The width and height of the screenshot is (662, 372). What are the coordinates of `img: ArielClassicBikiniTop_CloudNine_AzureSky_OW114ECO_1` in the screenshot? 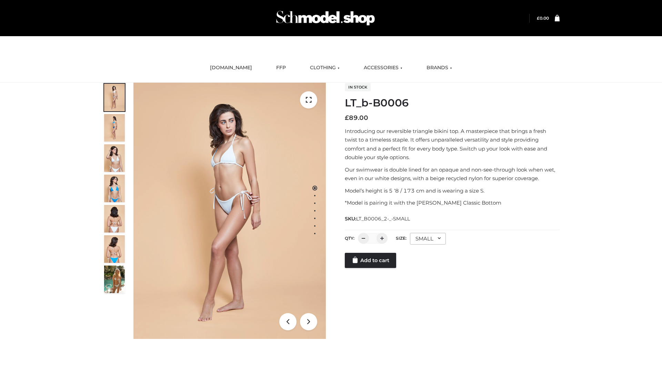 It's located at (230, 211).